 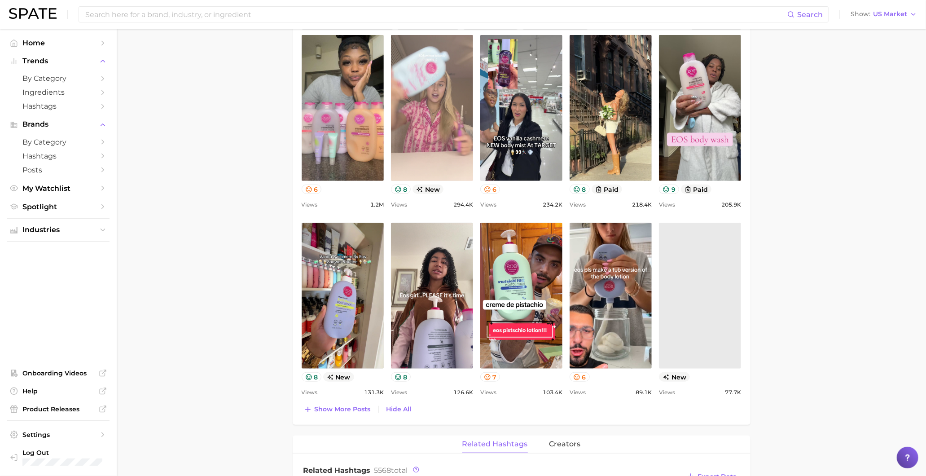 What do you see at coordinates (810, 14) in the screenshot?
I see `span: Search` at bounding box center [810, 14].